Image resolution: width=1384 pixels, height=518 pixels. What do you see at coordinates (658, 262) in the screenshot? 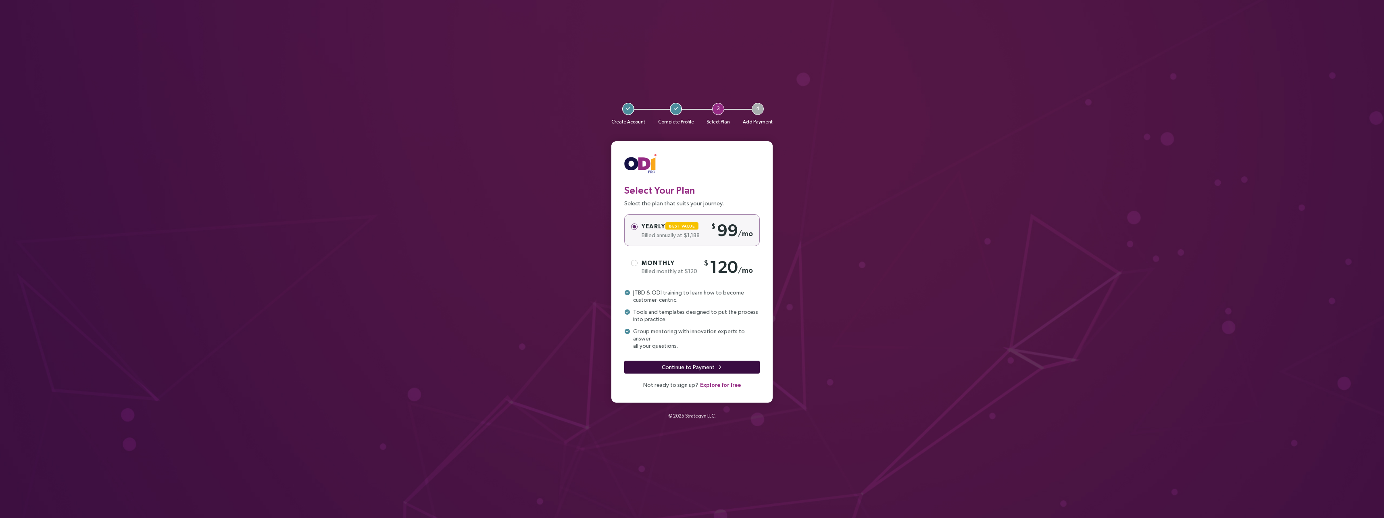
I see `span: Monthly` at bounding box center [658, 262].